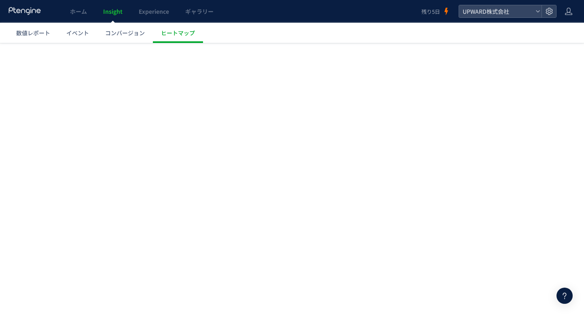  What do you see at coordinates (200, 11) in the screenshot?
I see `span: ギャラリー` at bounding box center [200, 11].